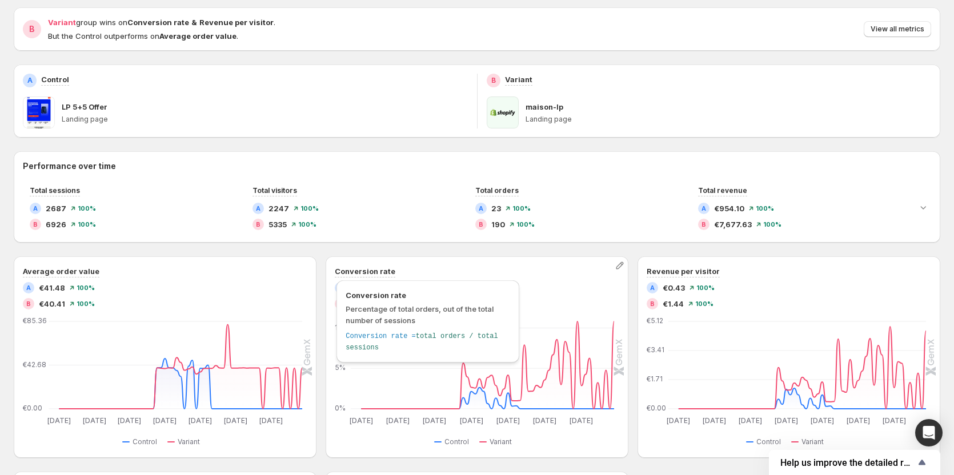 The image size is (954, 475). I want to click on span: Total sessions, so click(55, 190).